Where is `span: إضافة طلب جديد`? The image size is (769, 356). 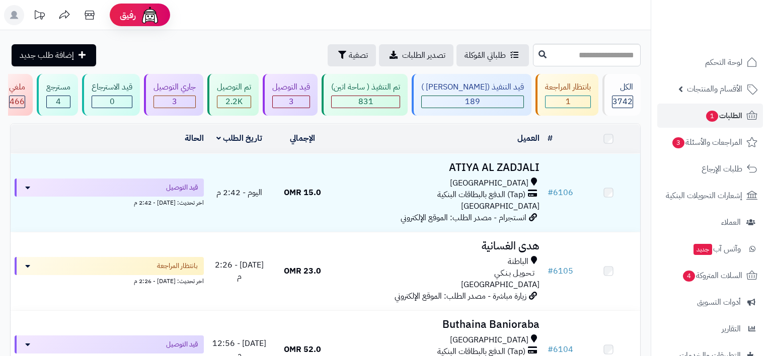 span: إضافة طلب جديد is located at coordinates (47, 55).